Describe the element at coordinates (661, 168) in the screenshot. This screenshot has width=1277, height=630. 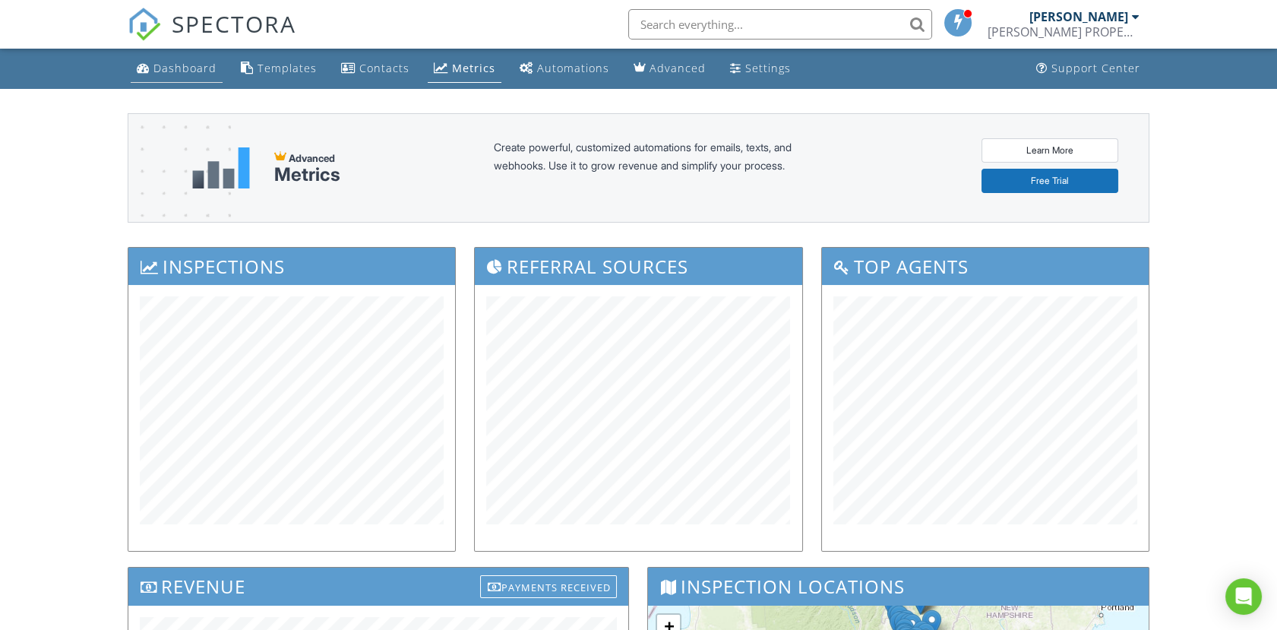
I see `div: Create powerful, customized automations for emails, texts, and webhooks. Use it to grow revenue a...` at that location.